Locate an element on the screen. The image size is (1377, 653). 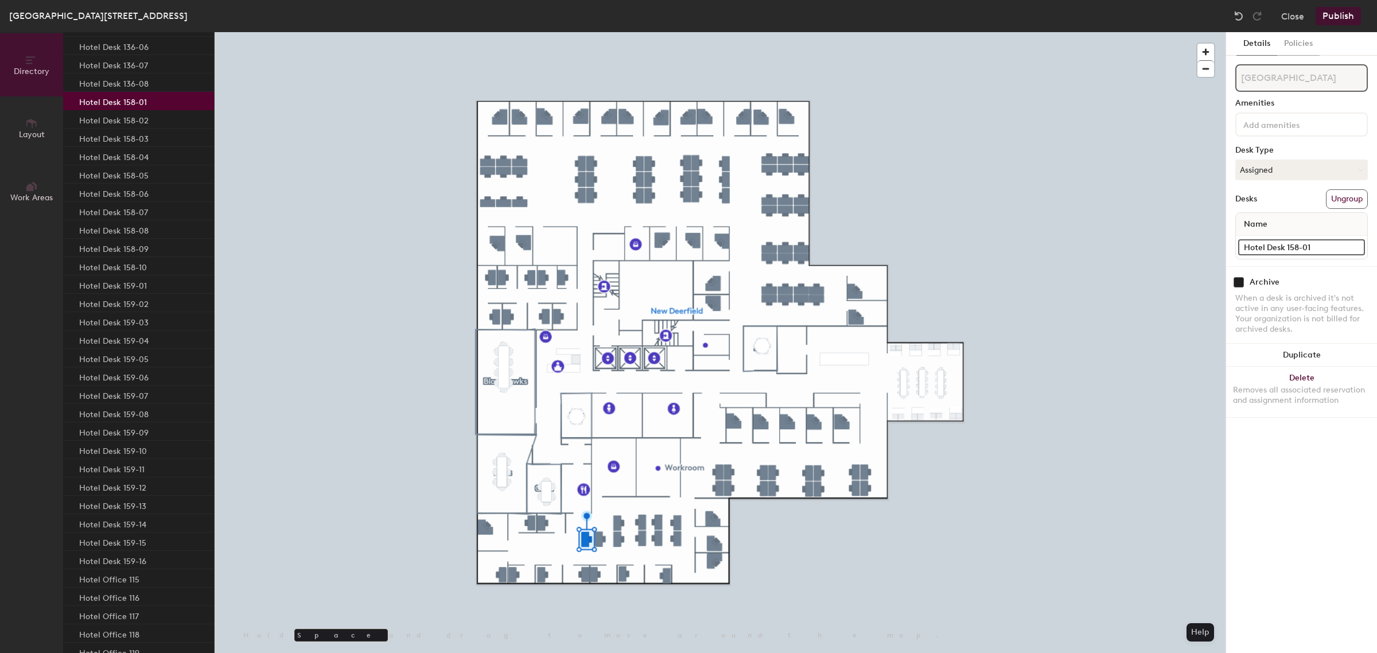
button: Assigned is located at coordinates (1301, 170).